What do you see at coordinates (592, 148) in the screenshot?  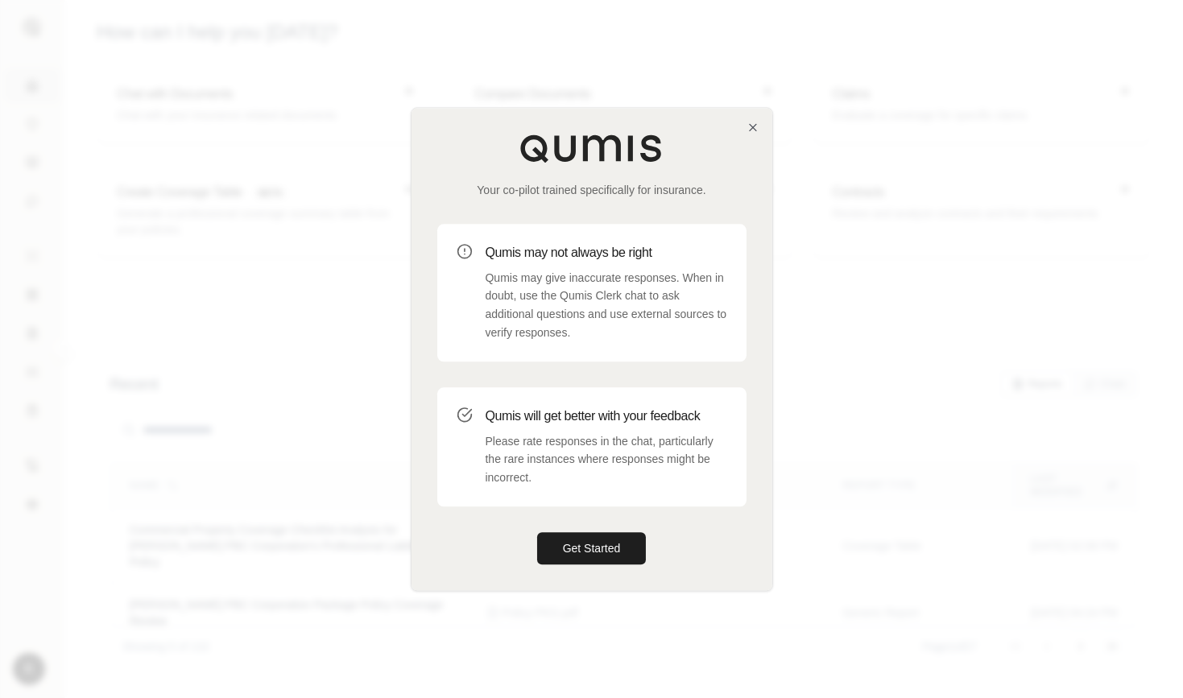 I see `img: Qumis Logo` at bounding box center [592, 148].